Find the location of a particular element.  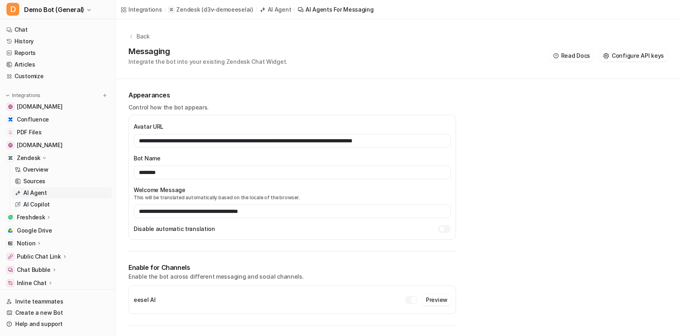

a: Overview is located at coordinates (62, 170).